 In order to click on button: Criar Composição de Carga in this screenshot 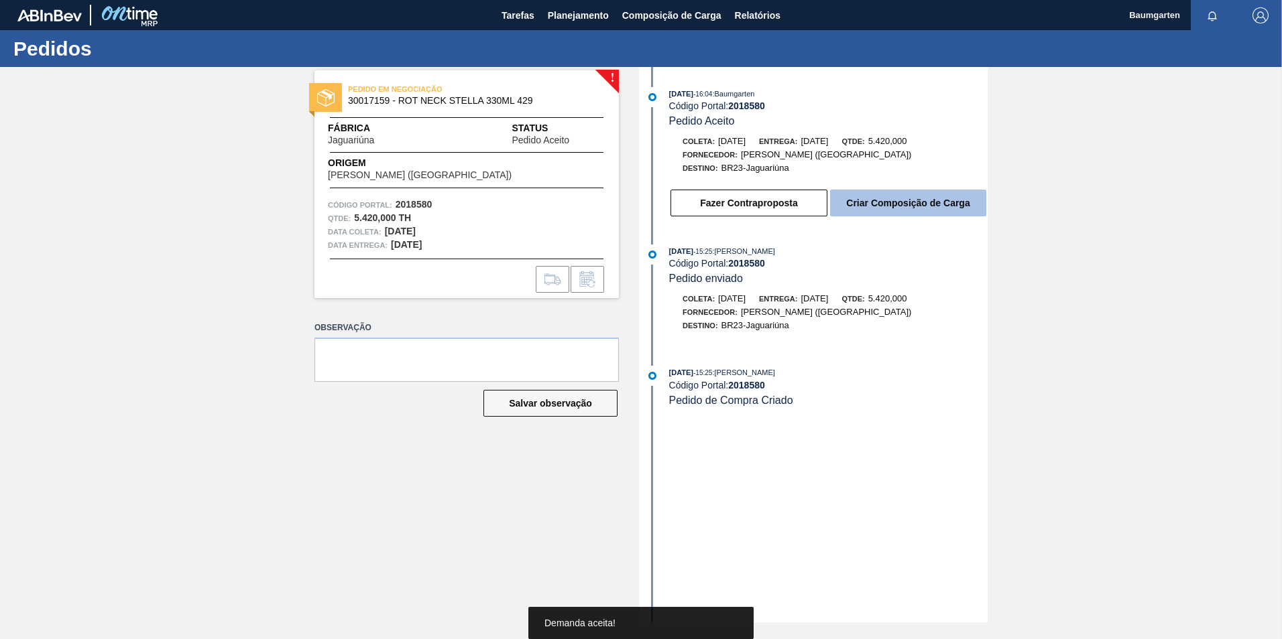, I will do `click(908, 203)`.